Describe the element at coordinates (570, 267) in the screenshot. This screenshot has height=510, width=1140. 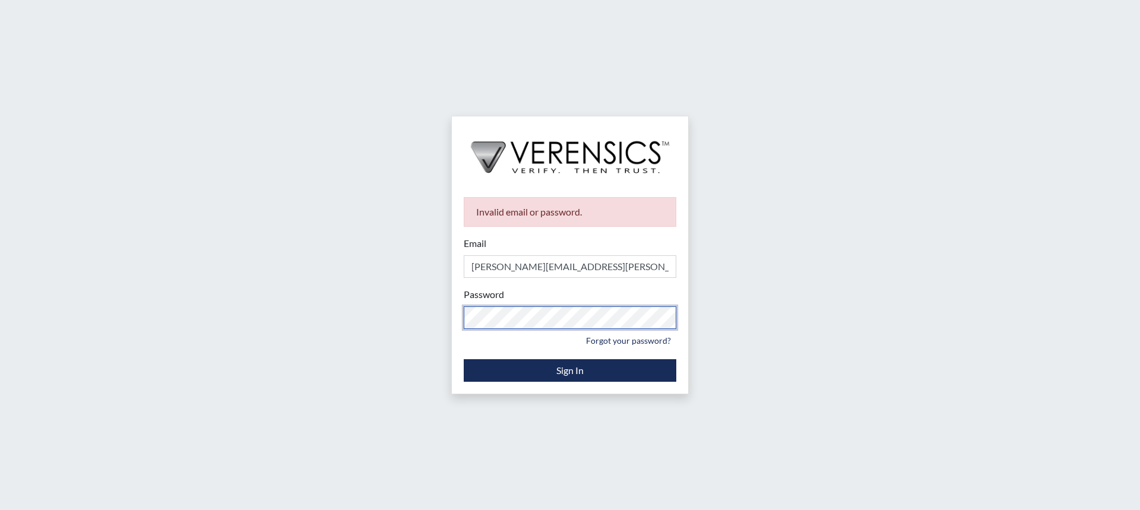
I see `input: Email` at that location.